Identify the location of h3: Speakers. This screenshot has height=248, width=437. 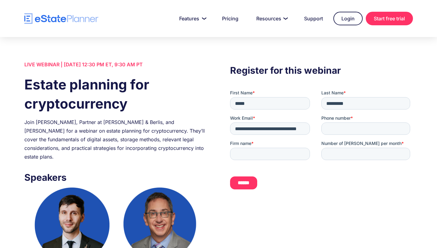
(116, 177).